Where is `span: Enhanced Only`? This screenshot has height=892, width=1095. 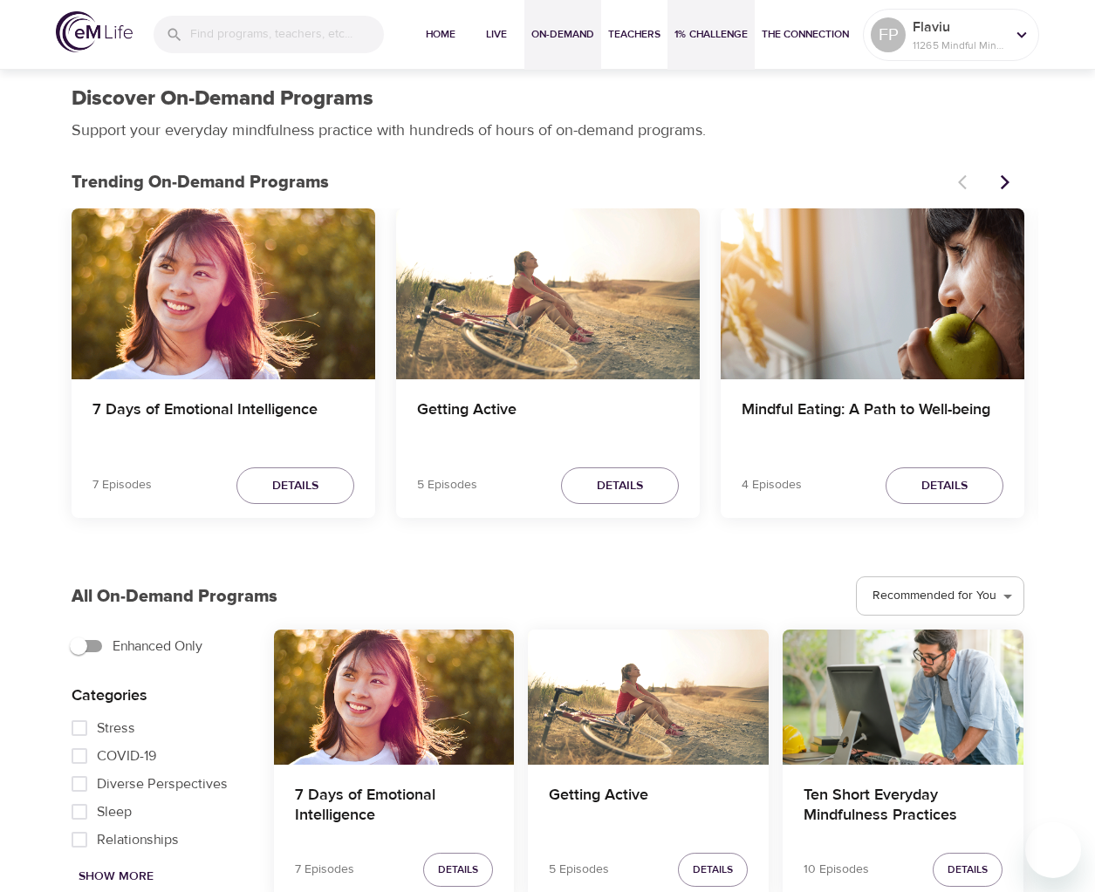 span: Enhanced Only is located at coordinates (157, 646).